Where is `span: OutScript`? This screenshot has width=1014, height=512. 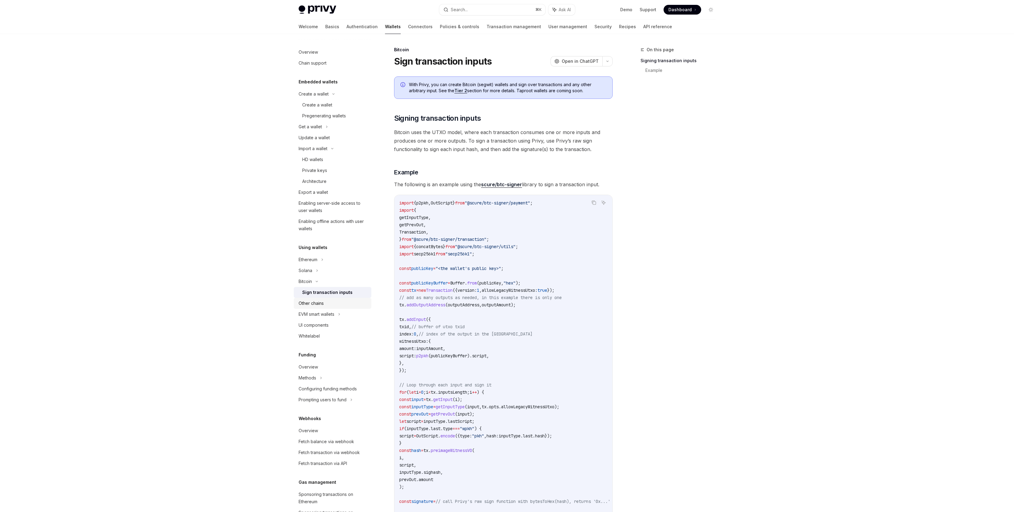
span: OutScript is located at coordinates (442, 203).